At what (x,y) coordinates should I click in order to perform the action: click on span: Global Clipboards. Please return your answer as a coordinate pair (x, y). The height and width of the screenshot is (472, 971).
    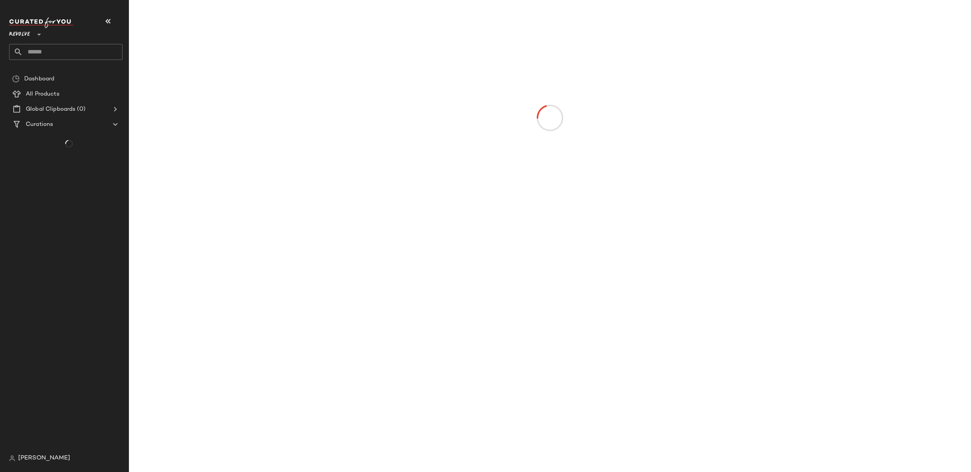
    Looking at the image, I should click on (50, 109).